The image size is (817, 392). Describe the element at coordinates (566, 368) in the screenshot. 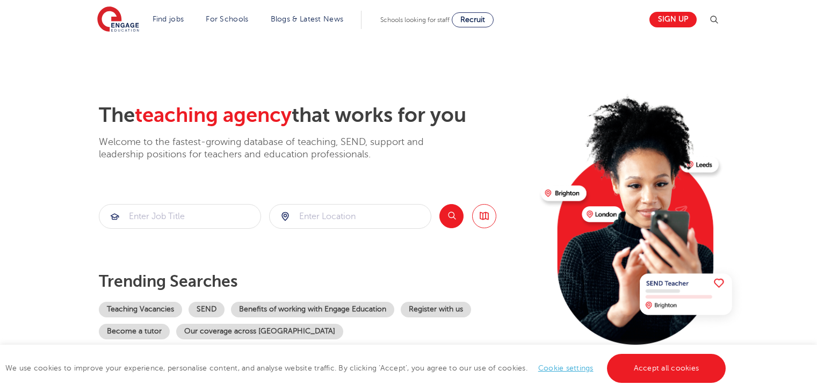

I see `a: Cookie settings` at that location.